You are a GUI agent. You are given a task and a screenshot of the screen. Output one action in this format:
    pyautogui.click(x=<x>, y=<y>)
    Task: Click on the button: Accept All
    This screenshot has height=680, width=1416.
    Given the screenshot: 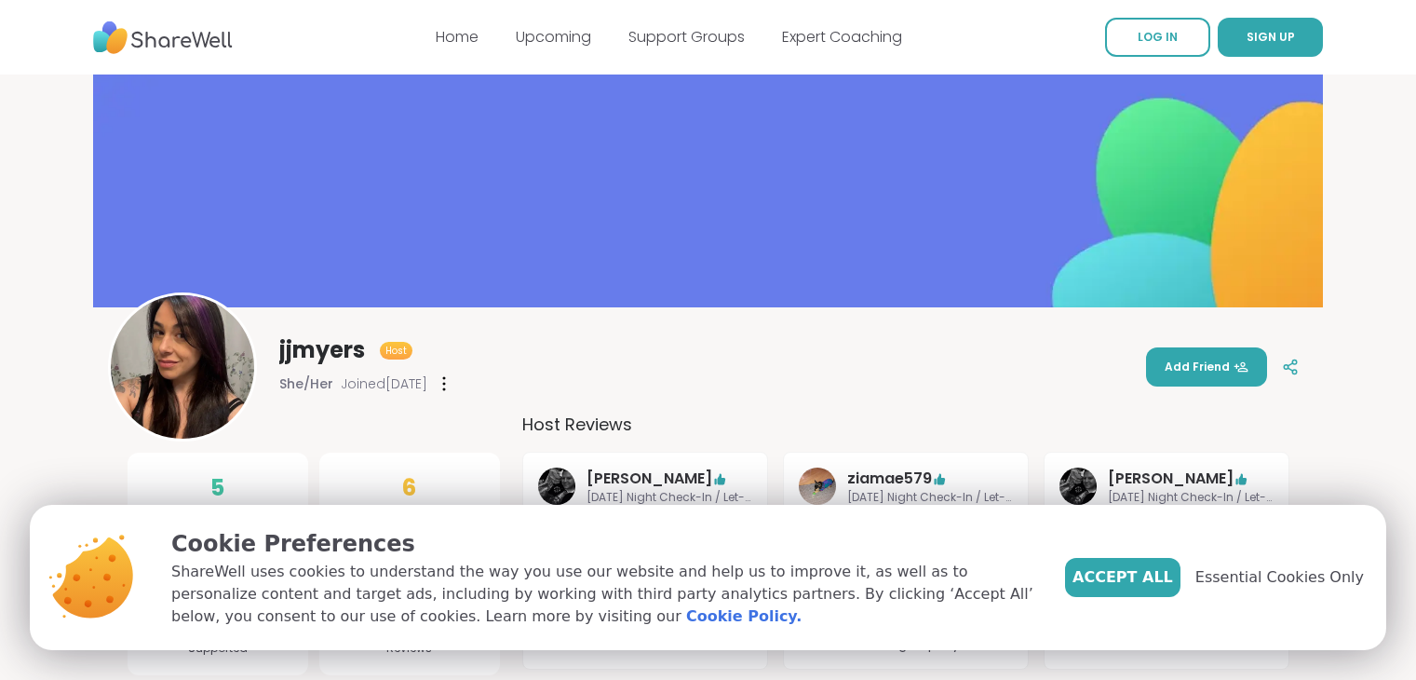 What is the action you would take?
    pyautogui.click(x=1123, y=577)
    